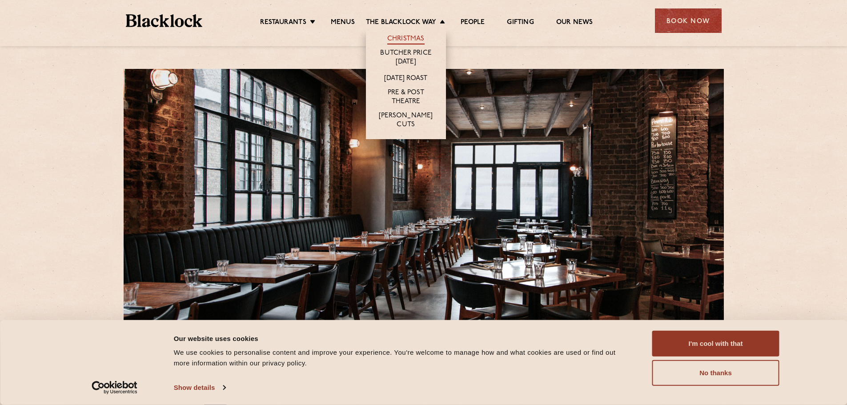 This screenshot has height=405, width=847. I want to click on a: People, so click(473, 23).